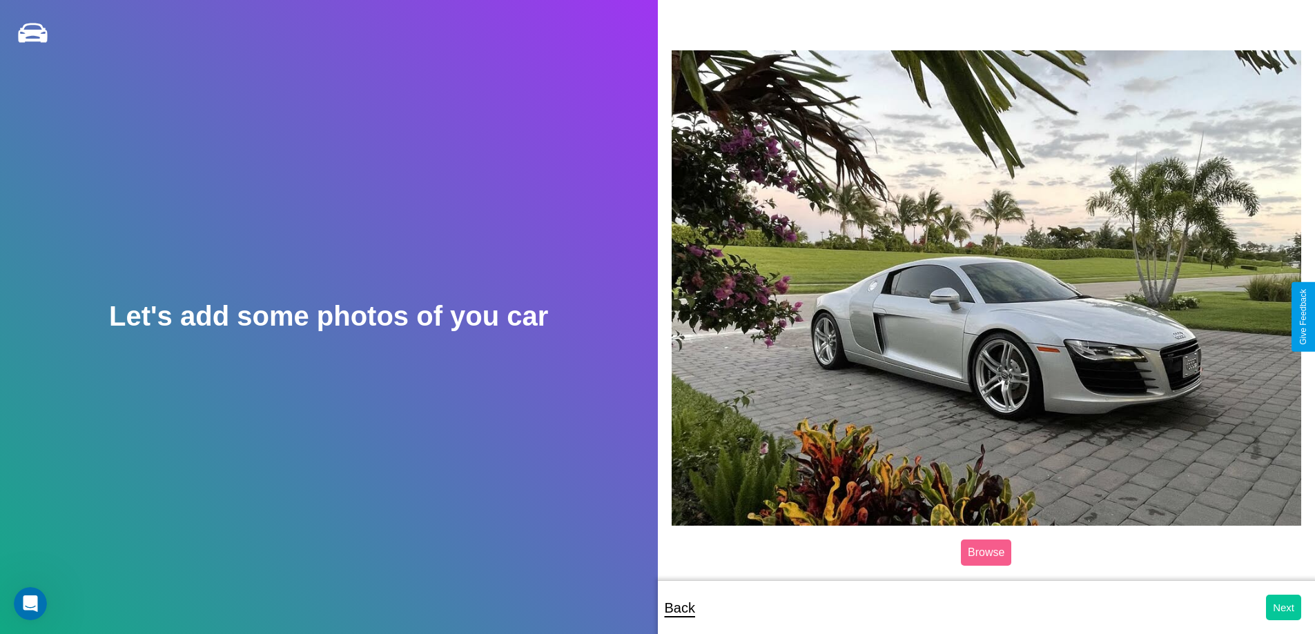 The image size is (1315, 634). What do you see at coordinates (1283, 607) in the screenshot?
I see `button: Next` at bounding box center [1283, 607].